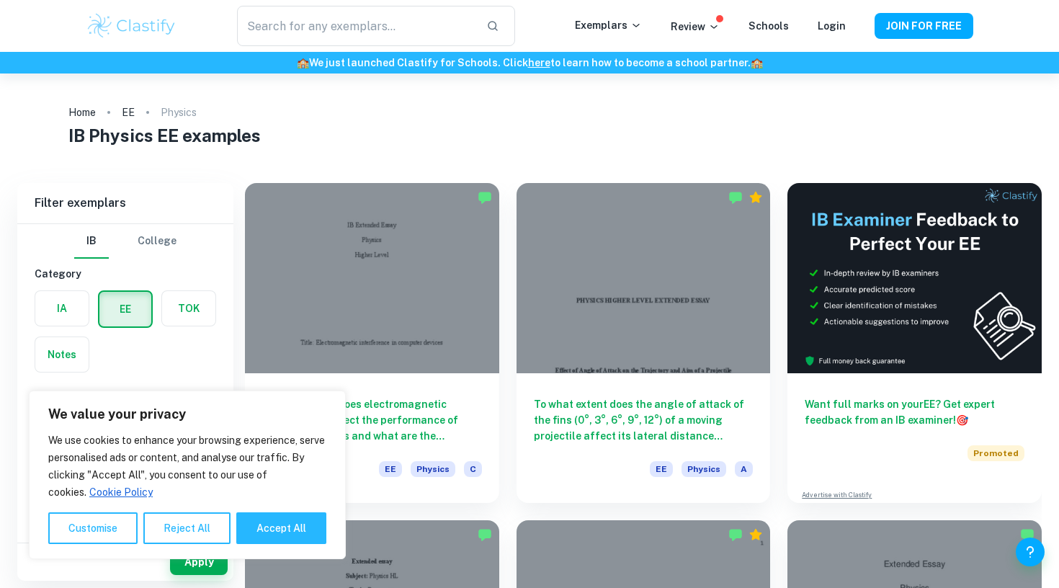 This screenshot has width=1059, height=588. I want to click on h6: Subject, so click(125, 398).